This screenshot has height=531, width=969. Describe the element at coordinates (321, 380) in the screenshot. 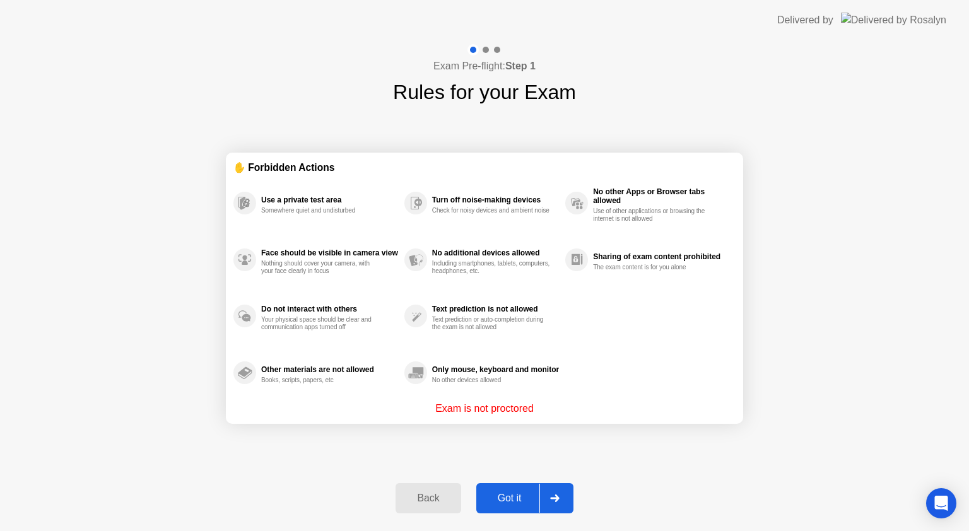

I see `div: Books, scripts, papers, etc` at that location.